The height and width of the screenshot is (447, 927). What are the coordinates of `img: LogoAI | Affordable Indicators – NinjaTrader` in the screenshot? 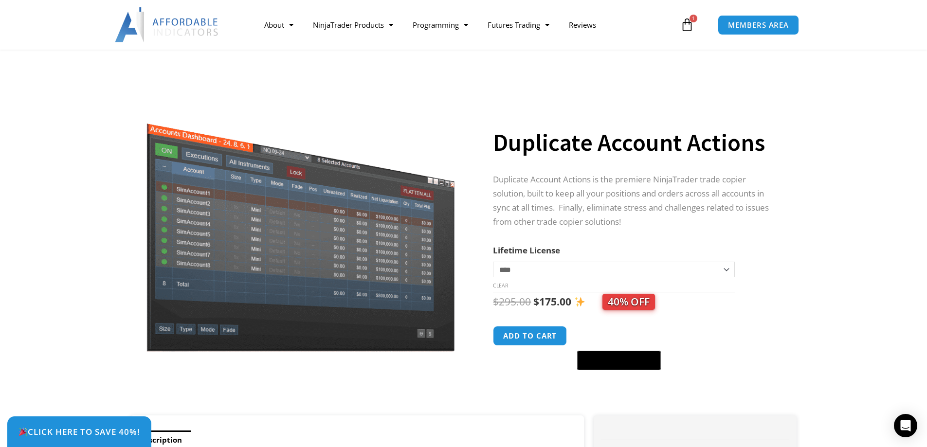 It's located at (167, 25).